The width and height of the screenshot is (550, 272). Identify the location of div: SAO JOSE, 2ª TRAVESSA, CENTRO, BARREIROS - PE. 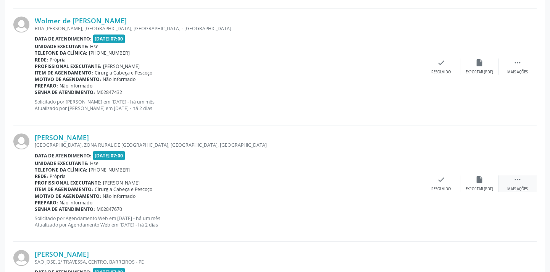
(228, 262).